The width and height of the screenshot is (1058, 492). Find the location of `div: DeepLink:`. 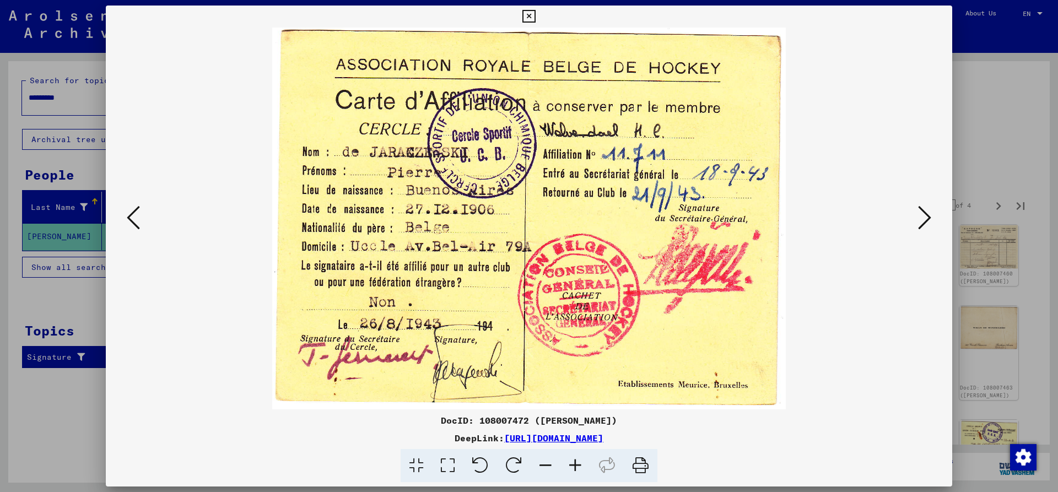

div: DeepLink: is located at coordinates (529, 438).